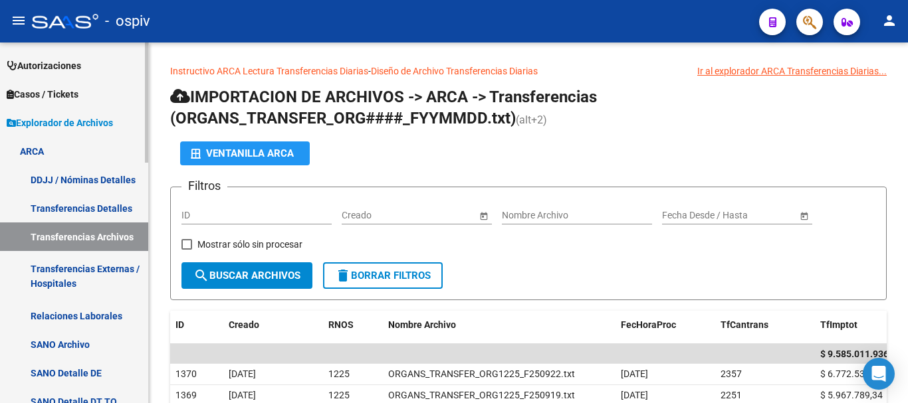  What do you see at coordinates (273, 325) in the screenshot?
I see `datatable-header-cell: Creado` at bounding box center [273, 325].